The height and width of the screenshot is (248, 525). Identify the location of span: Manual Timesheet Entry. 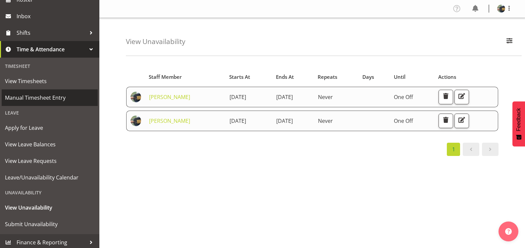
(50, 98).